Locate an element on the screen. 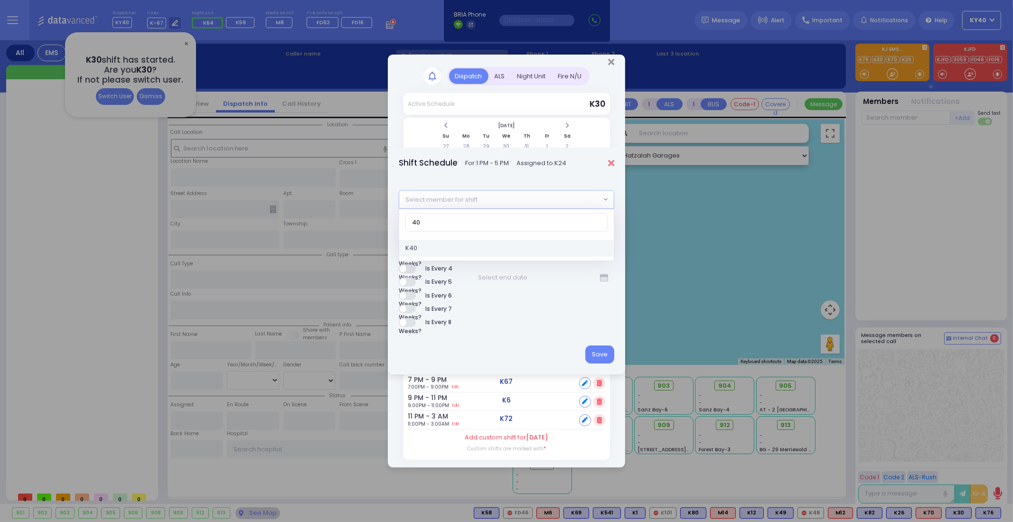  span: Assigned to: is located at coordinates (541, 163).